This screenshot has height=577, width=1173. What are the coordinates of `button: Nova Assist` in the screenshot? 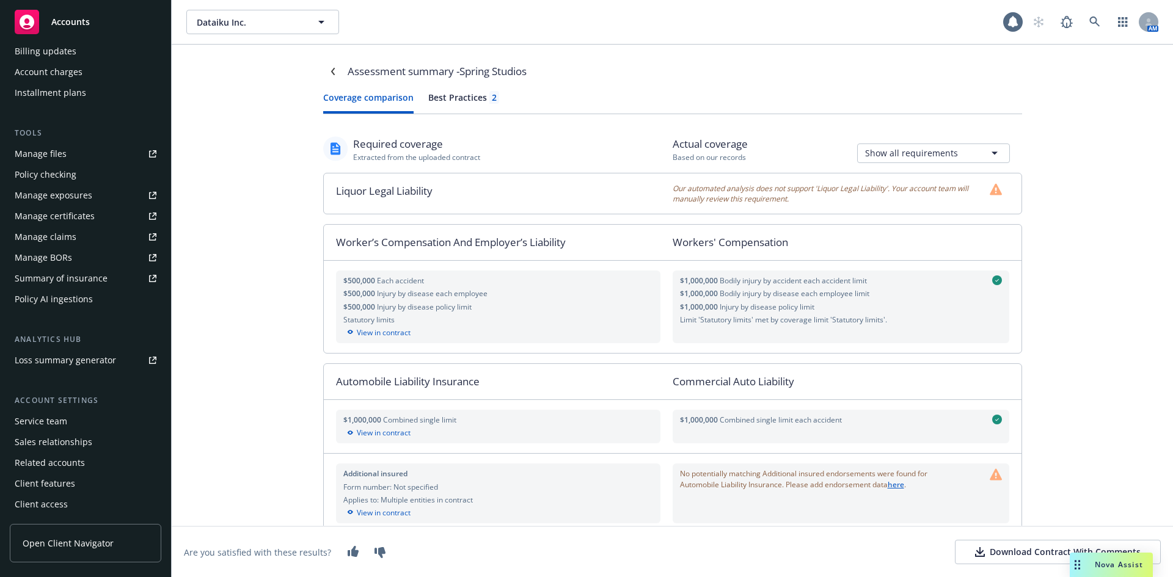 It's located at (1112, 565).